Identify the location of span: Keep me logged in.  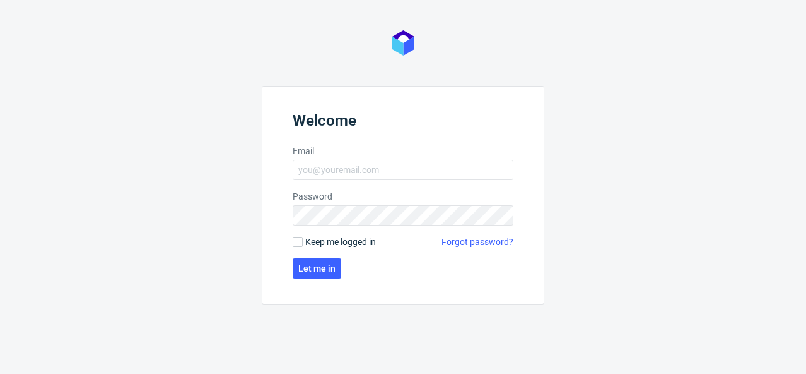
(341, 242).